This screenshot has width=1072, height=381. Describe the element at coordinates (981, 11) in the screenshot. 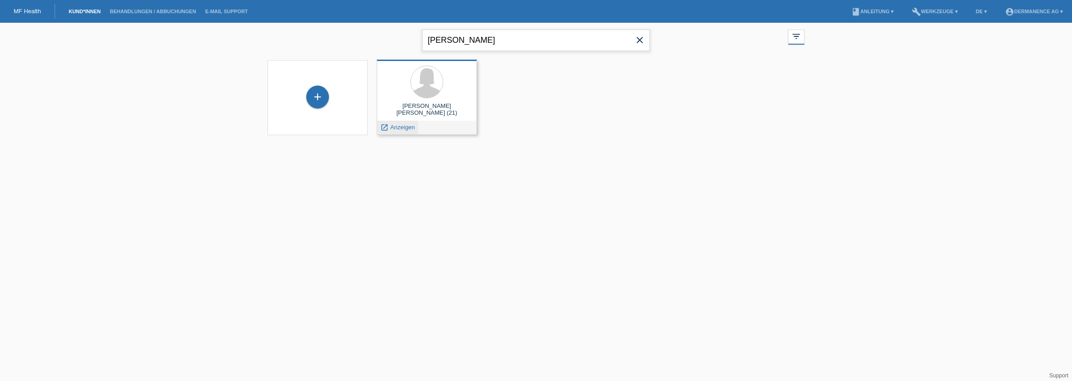

I see `a: DE ▾` at that location.